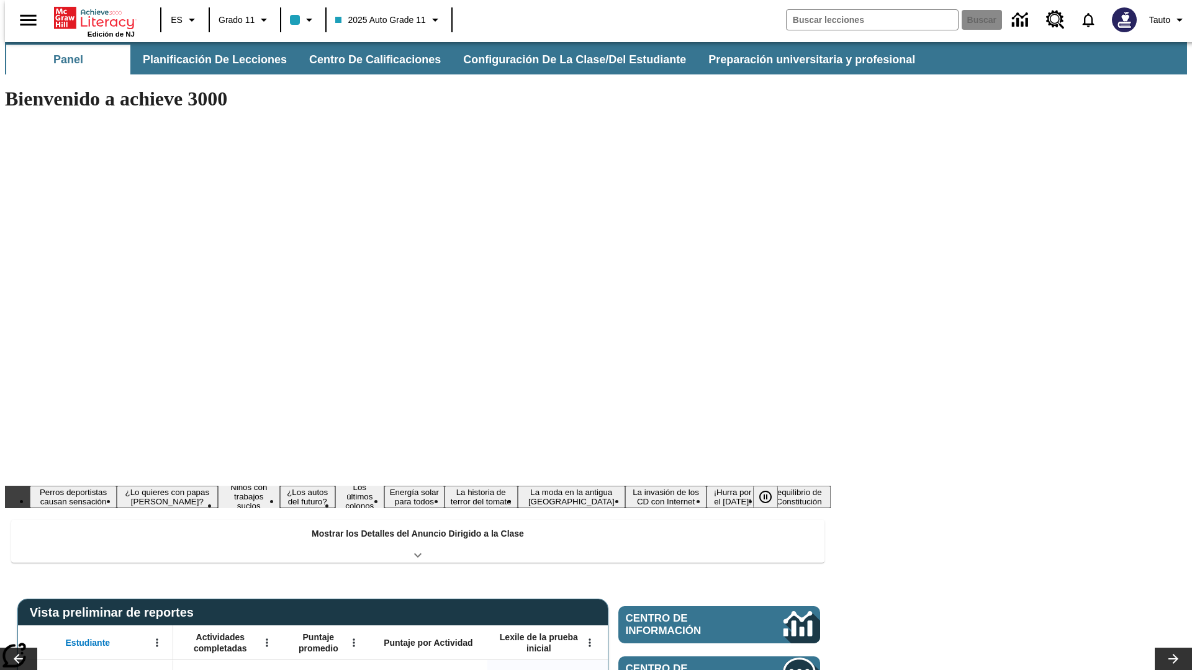 Image resolution: width=1192 pixels, height=670 pixels. I want to click on h1: Bienvenido a achieve 3000, so click(418, 99).